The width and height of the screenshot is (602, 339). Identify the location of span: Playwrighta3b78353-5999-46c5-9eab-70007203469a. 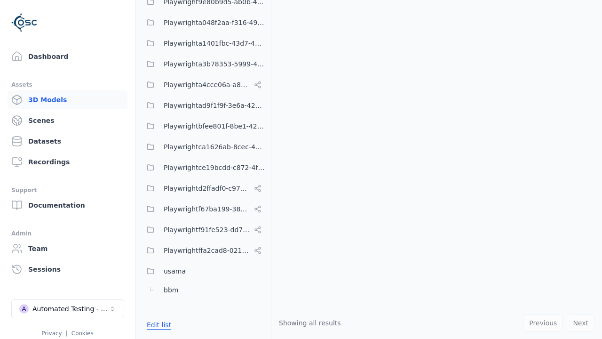
(214, 64).